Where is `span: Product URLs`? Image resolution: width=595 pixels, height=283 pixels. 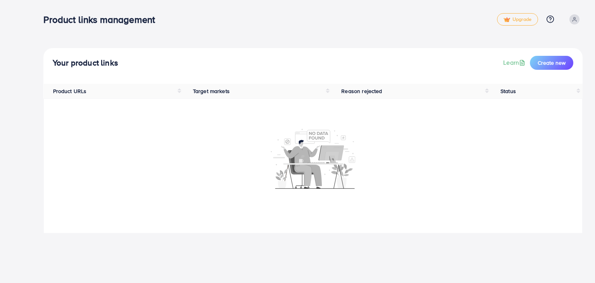
span: Product URLs is located at coordinates (70, 91).